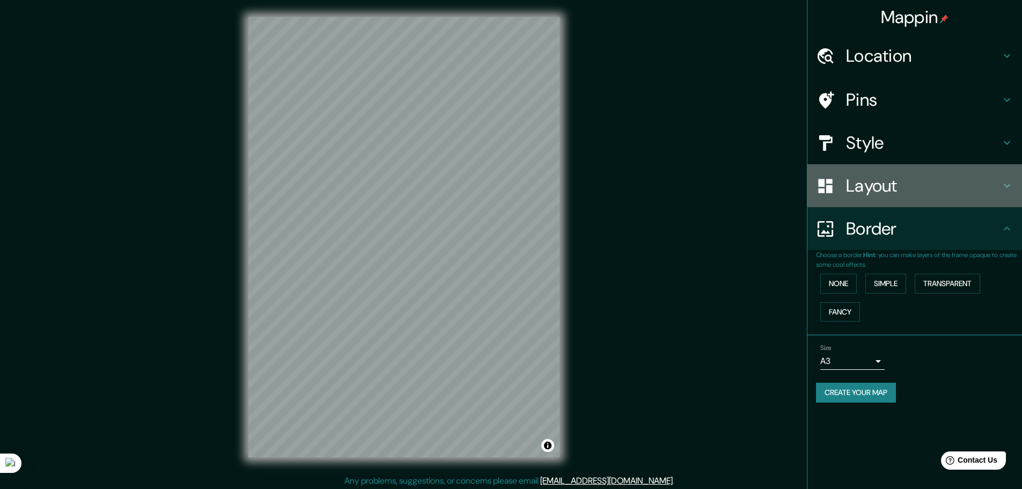  I want to click on h4: Layout, so click(923, 186).